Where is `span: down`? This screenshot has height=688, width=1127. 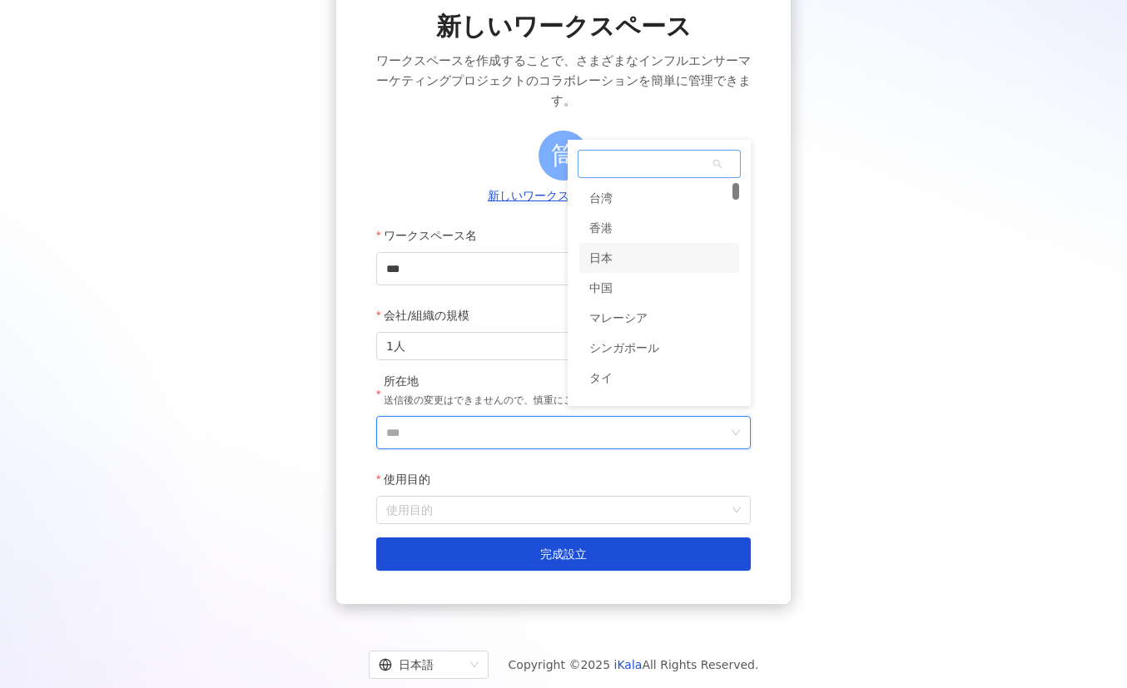 span: down is located at coordinates (736, 433).